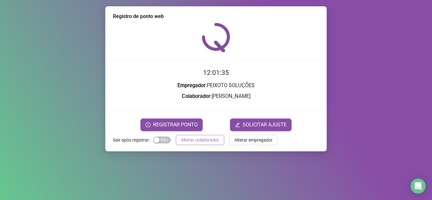 This screenshot has height=200, width=432. What do you see at coordinates (133, 140) in the screenshot?
I see `label: Sair após registrar` at bounding box center [133, 140].